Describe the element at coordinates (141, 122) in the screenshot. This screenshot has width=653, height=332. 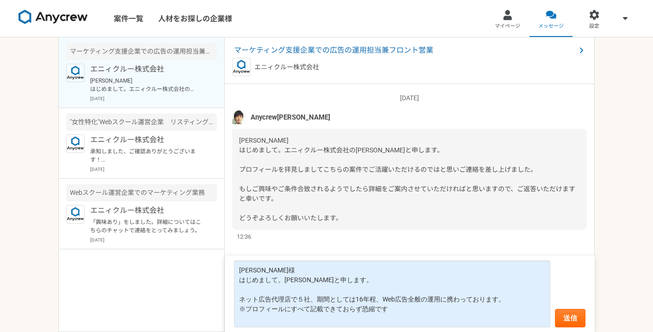
I see `div: "女性特化"Webスクール運営企業 リスティング広告運用` at that location.